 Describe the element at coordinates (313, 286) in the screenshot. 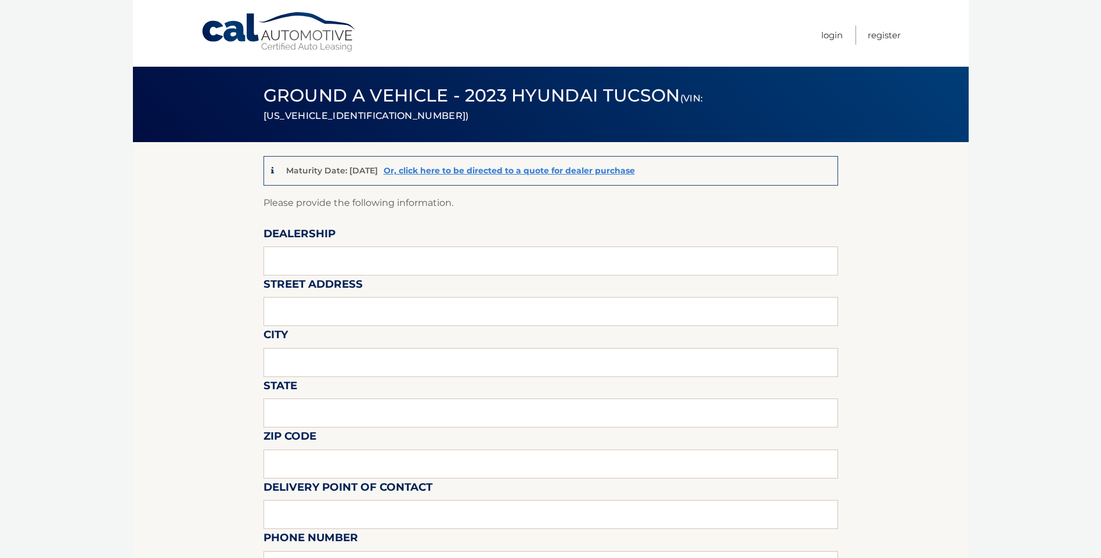

I see `label: Street Address` at that location.